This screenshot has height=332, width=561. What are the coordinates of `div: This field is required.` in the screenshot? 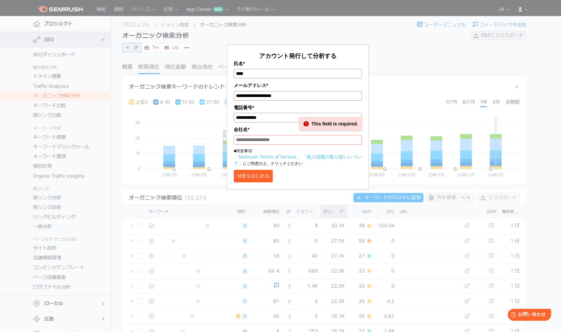 It's located at (331, 124).